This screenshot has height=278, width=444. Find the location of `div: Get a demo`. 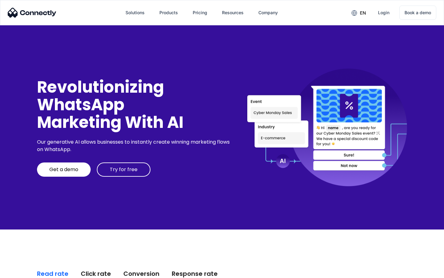

div: Get a demo is located at coordinates (64, 169).